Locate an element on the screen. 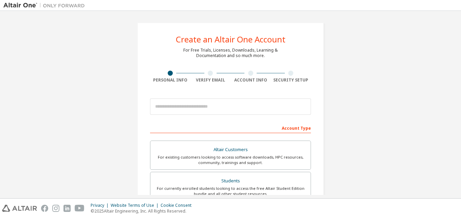 The width and height of the screenshot is (461, 218). div: For existing customers looking to access software downloads, HPC resources, community, trainings ... is located at coordinates (230, 160).